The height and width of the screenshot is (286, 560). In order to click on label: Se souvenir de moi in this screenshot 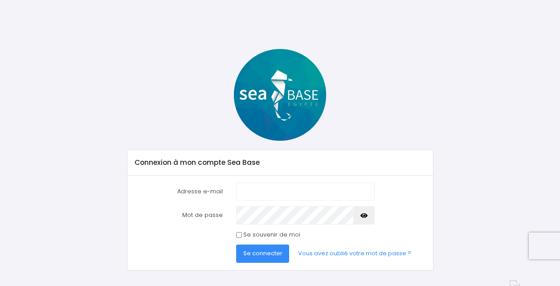, I will do `click(272, 235)`.